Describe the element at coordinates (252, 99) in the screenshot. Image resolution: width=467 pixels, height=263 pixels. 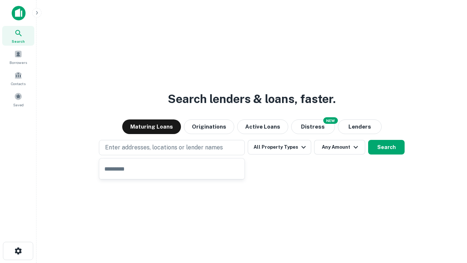
I see `h3: Search lenders & loans, faster.` at that location.